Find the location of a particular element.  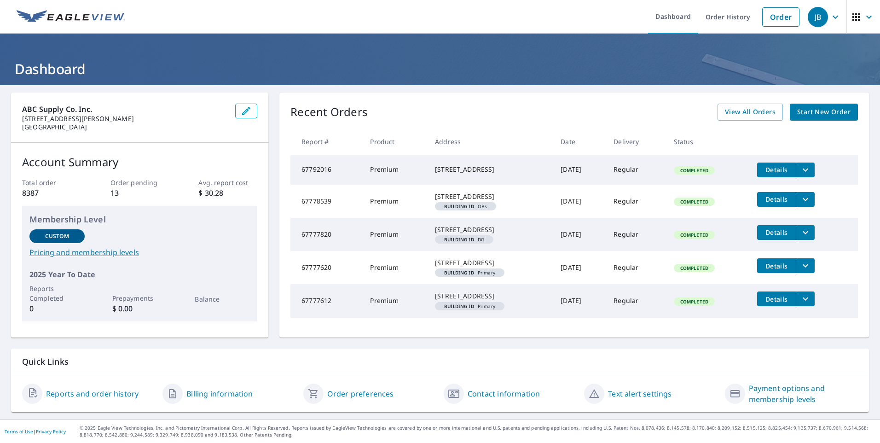

p: 2025 Year To Date is located at coordinates (139, 274).